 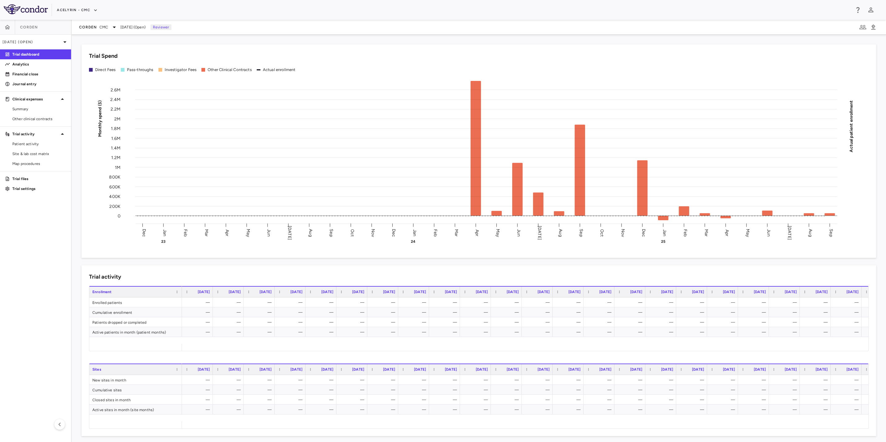 I want to click on text: Jan, so click(x=664, y=233).